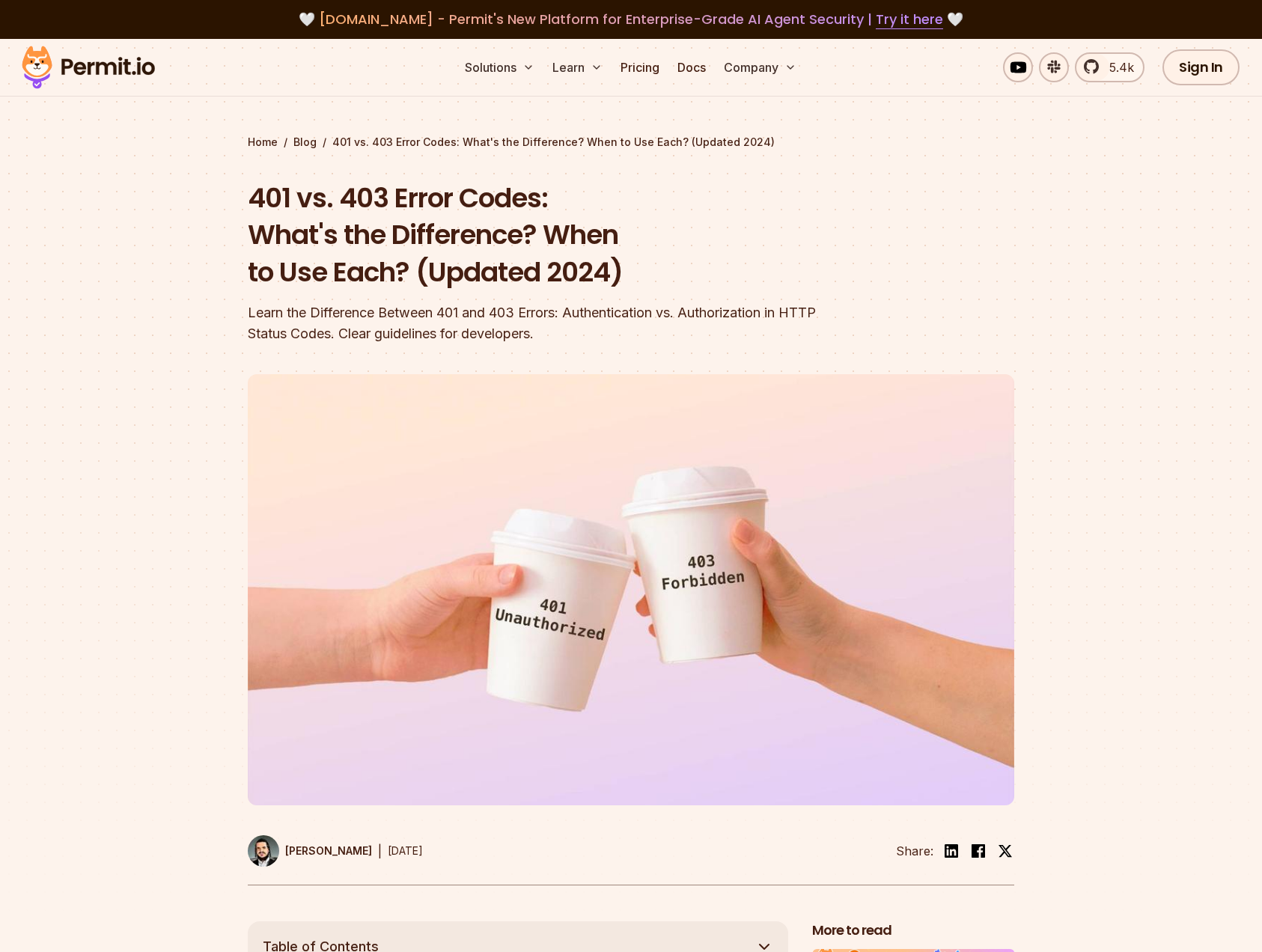 Image resolution: width=1262 pixels, height=952 pixels. I want to click on a: Blog, so click(304, 142).